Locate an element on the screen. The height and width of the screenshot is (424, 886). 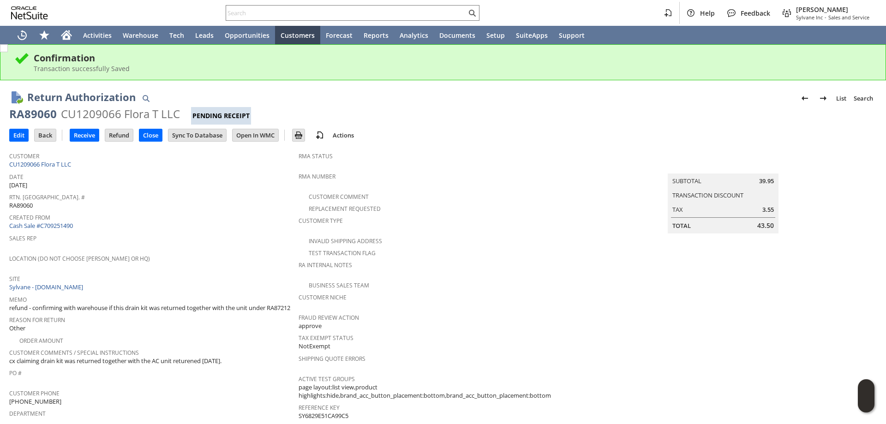
input: Open In WMC is located at coordinates (255, 135).